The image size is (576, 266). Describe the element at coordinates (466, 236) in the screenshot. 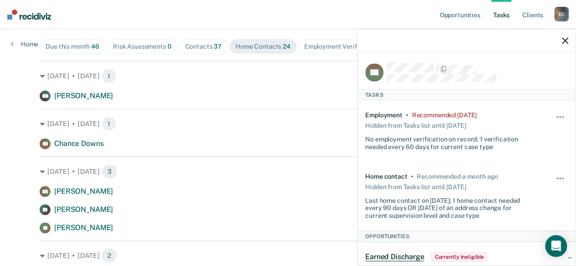

I see `div: Opportunities` at that location.